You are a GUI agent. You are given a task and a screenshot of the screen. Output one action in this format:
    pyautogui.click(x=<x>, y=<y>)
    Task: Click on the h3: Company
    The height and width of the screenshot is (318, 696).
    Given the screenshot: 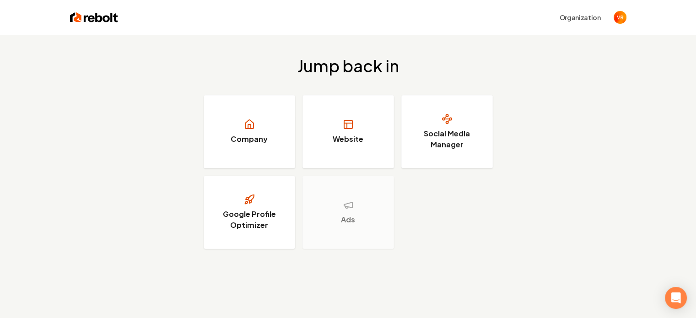 What is the action you would take?
    pyautogui.click(x=249, y=139)
    